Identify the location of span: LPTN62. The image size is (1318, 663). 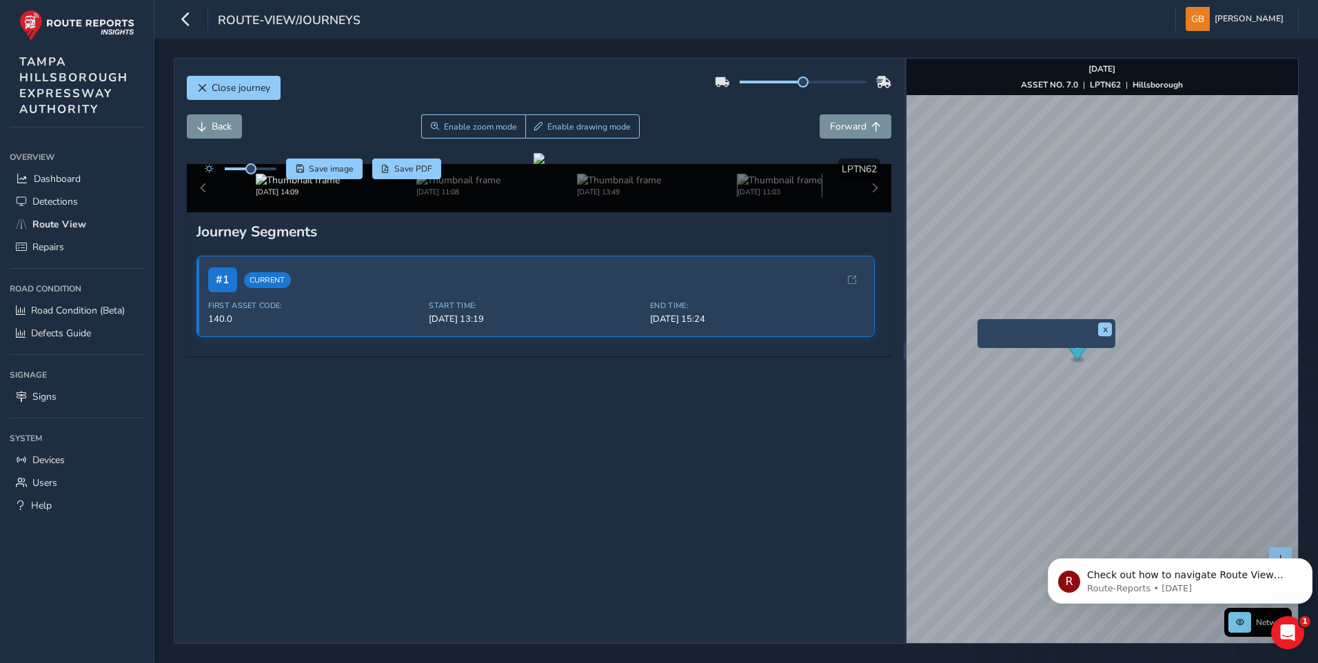
(859, 169).